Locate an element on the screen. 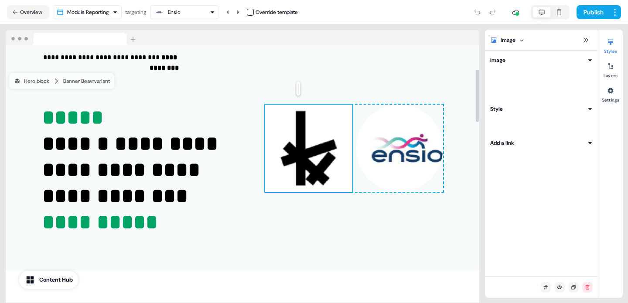  button: Style is located at coordinates (541, 109).